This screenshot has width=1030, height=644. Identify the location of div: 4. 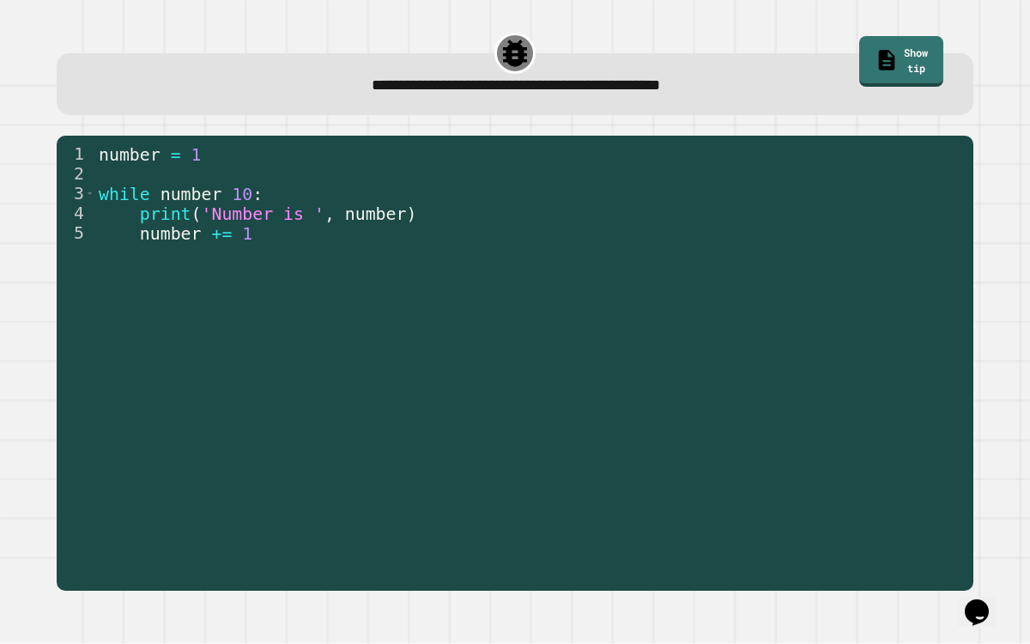
(76, 213).